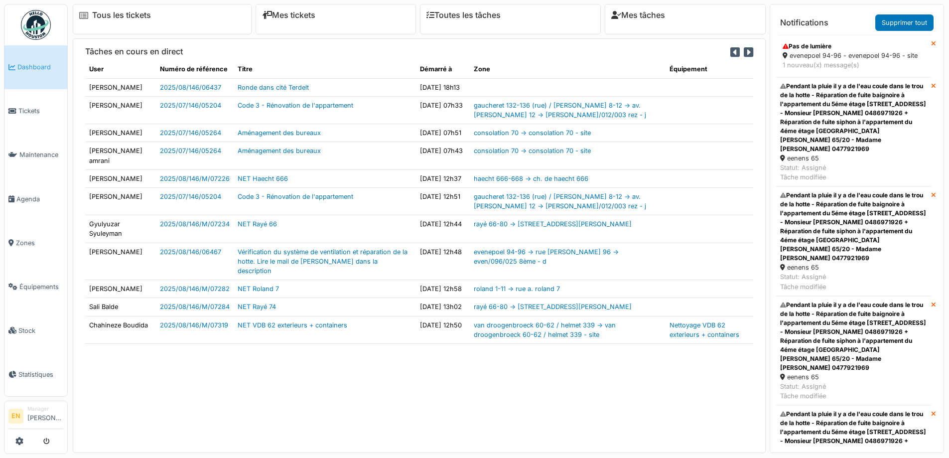 The height and width of the screenshot is (458, 949). Describe the element at coordinates (190, 150) in the screenshot. I see `a: 2025/07/146/05264` at that location.